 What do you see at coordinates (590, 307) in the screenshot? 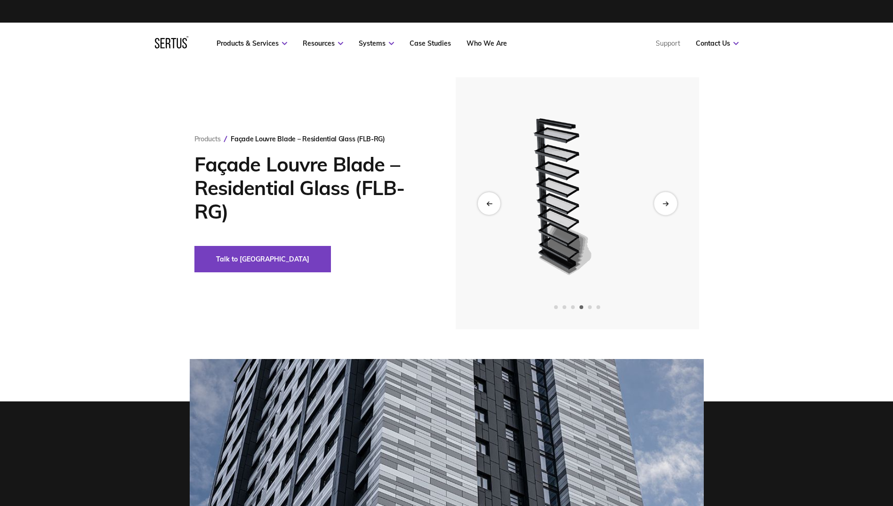
I see `span: Go to slide 5` at bounding box center [590, 307].